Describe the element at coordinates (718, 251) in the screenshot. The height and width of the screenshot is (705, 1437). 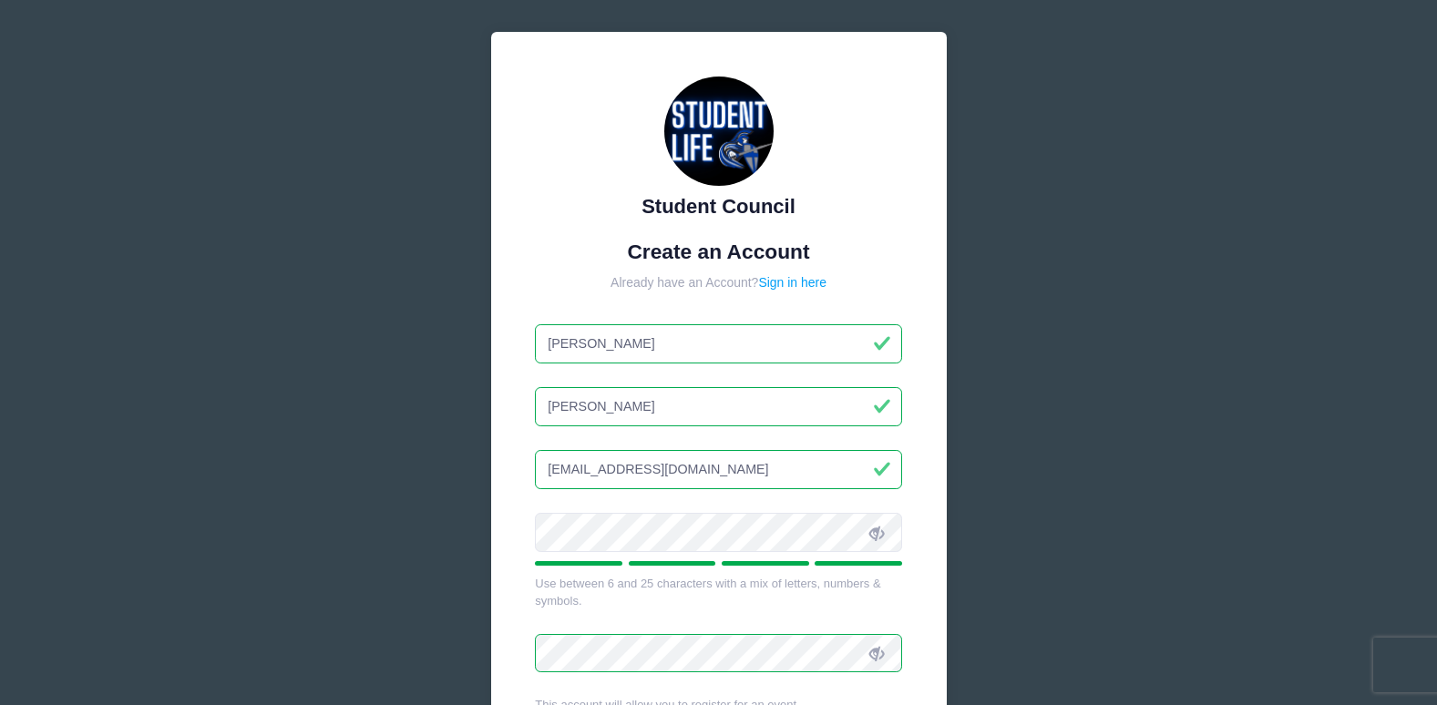
I see `h1: Create an Account` at that location.